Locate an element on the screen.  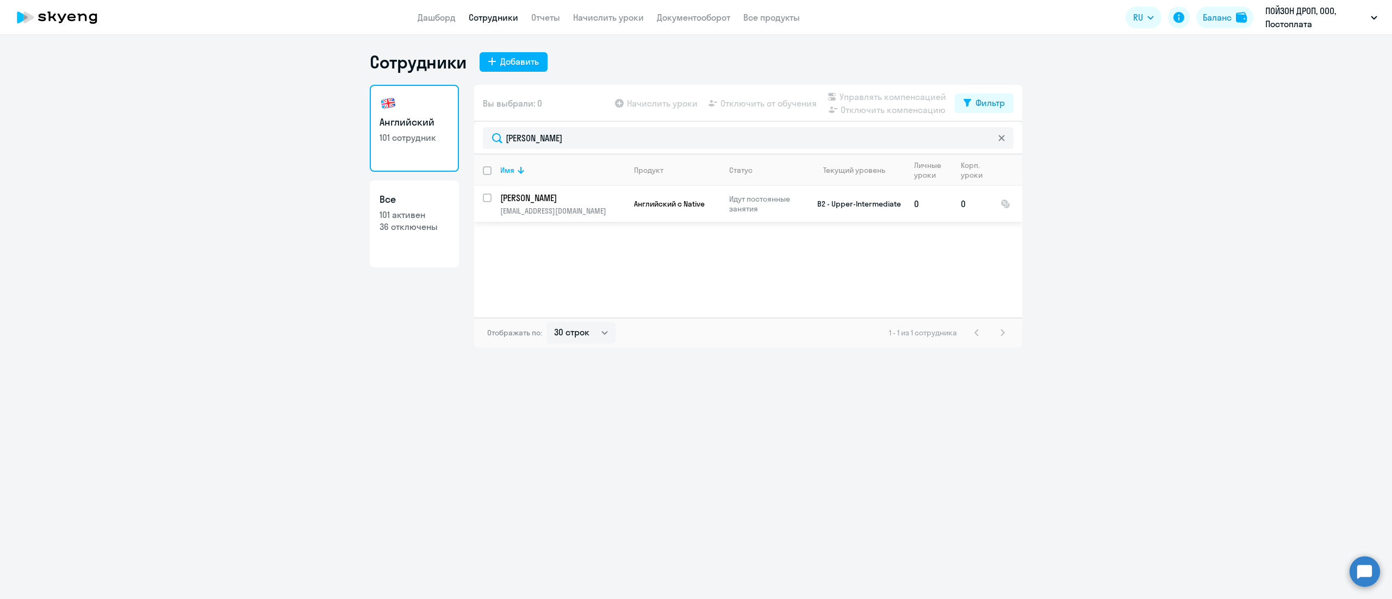
a: Отчеты is located at coordinates (545, 17).